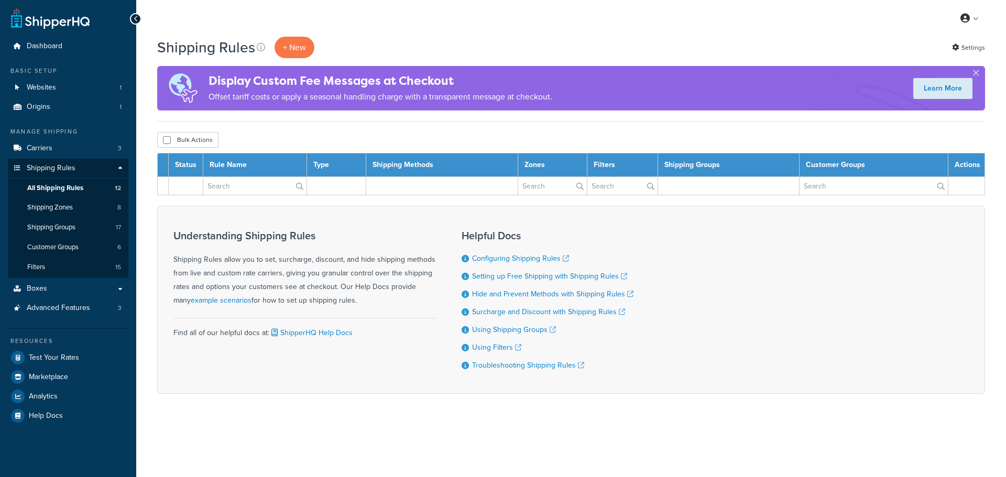 The height and width of the screenshot is (477, 1006). I want to click on h1: Shipping Rules, so click(206, 47).